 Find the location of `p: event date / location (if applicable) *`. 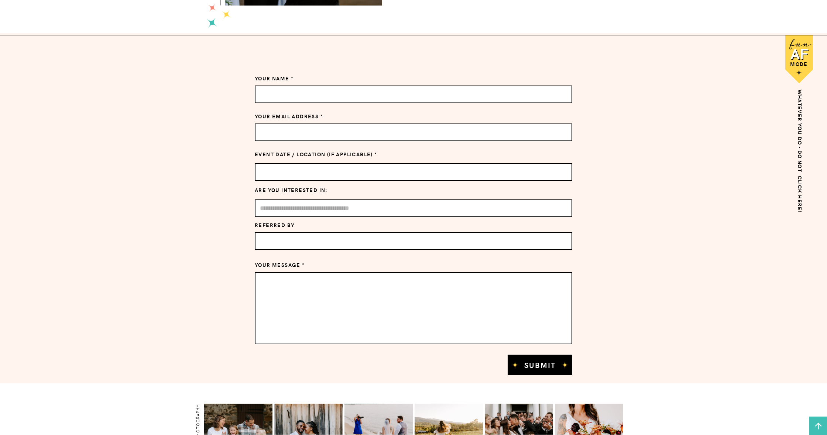

p: event date / location (if applicable) * is located at coordinates (413, 154).